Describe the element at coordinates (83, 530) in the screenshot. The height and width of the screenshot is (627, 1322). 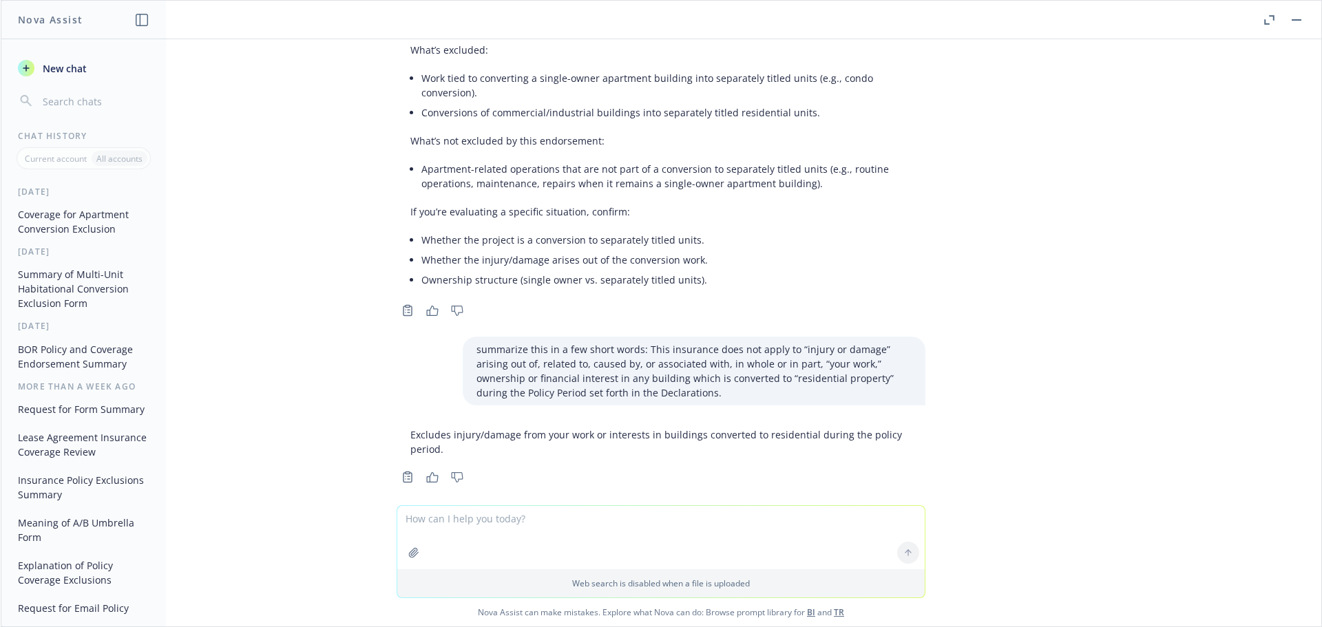
I see `button: Meaning of A/B Umbrella Form` at that location.